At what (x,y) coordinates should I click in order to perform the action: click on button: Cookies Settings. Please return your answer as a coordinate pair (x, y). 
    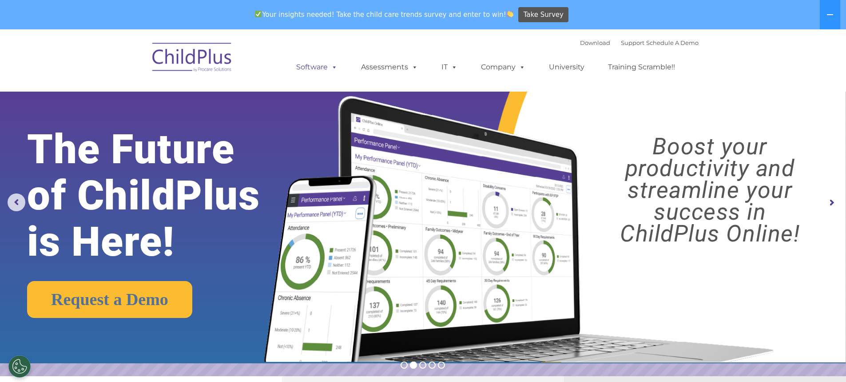
    Looking at the image, I should click on (20, 366).